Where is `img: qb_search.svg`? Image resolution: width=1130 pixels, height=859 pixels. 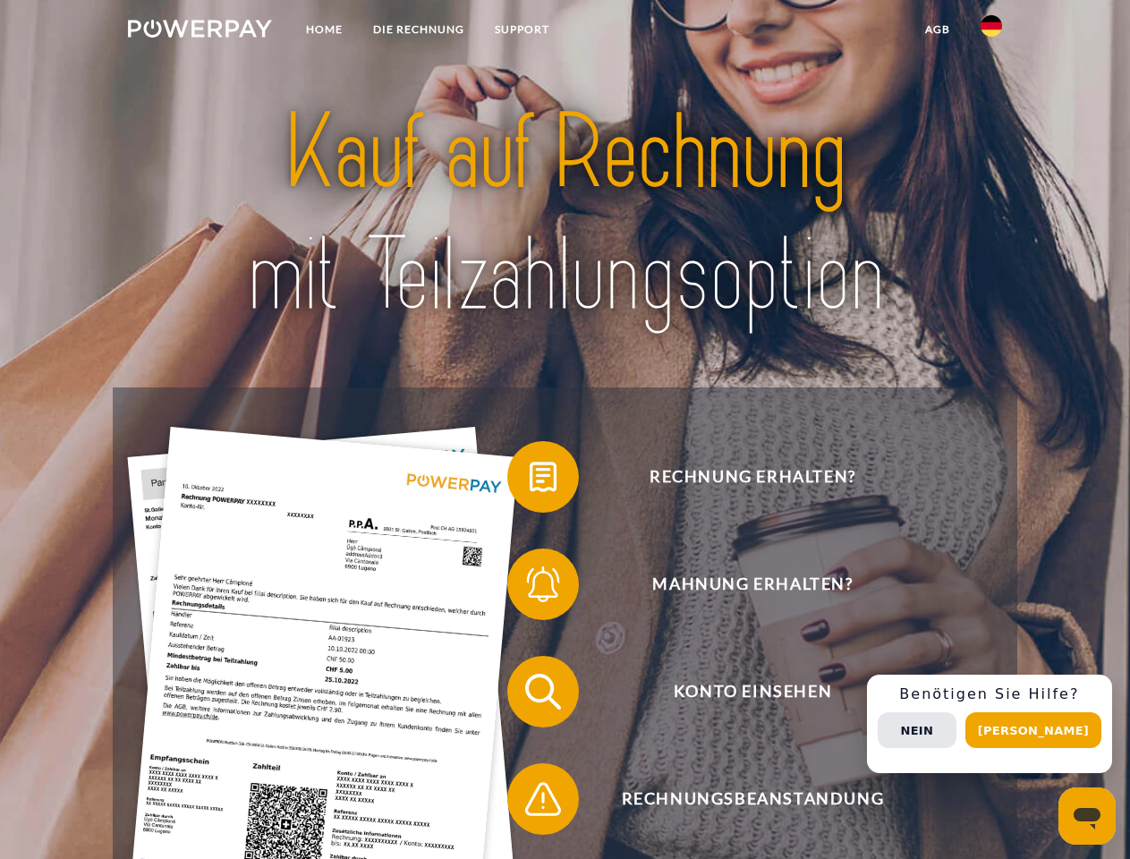 img: qb_search.svg is located at coordinates (543, 692).